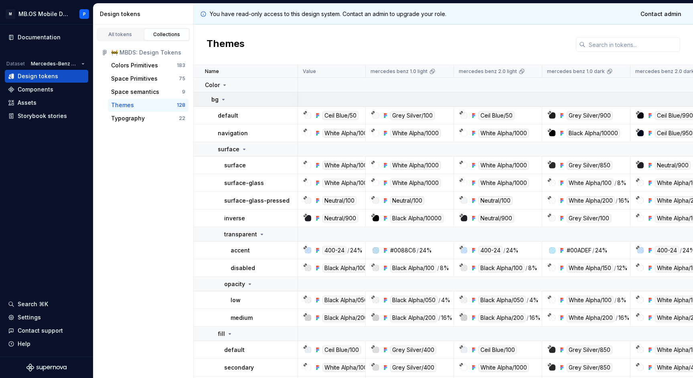 Image resolution: width=693 pixels, height=378 pixels. Describe the element at coordinates (46, 304) in the screenshot. I see `button: Search ⌘K` at that location.